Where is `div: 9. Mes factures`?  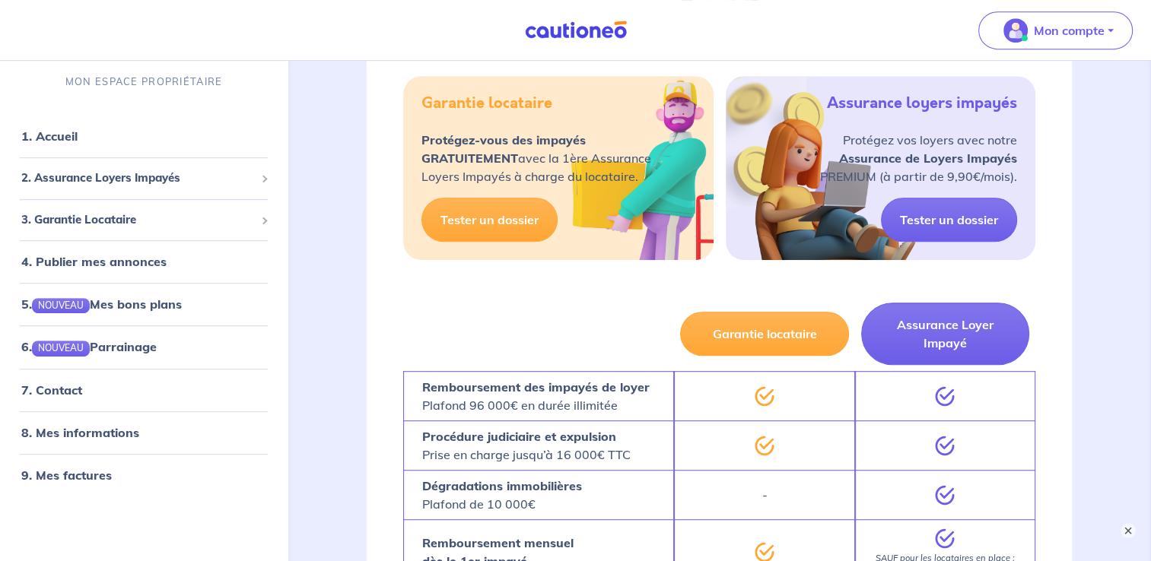 div: 9. Mes factures is located at coordinates (144, 475).